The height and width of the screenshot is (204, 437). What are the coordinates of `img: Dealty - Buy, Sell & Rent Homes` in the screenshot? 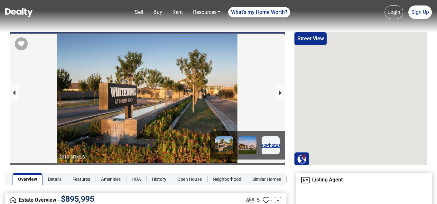 It's located at (19, 13).